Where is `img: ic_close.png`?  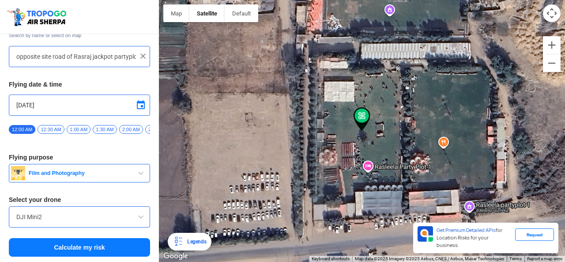
img: ic_close.png is located at coordinates (143, 56).